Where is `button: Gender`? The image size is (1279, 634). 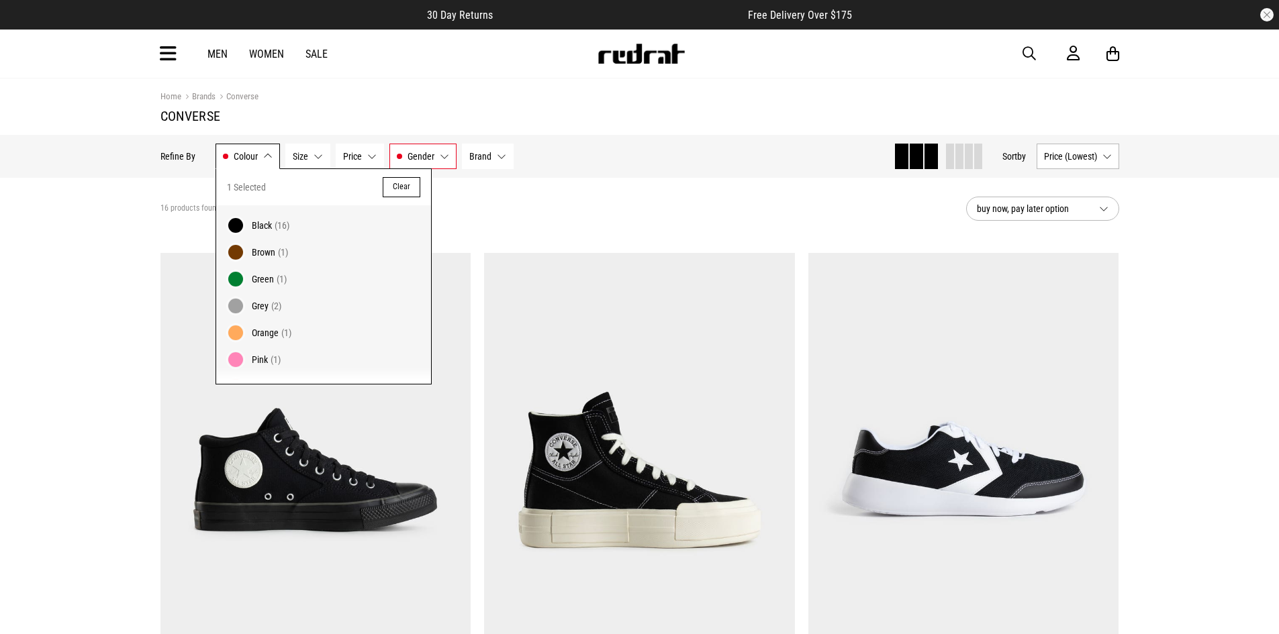
button: Gender is located at coordinates (423, 156).